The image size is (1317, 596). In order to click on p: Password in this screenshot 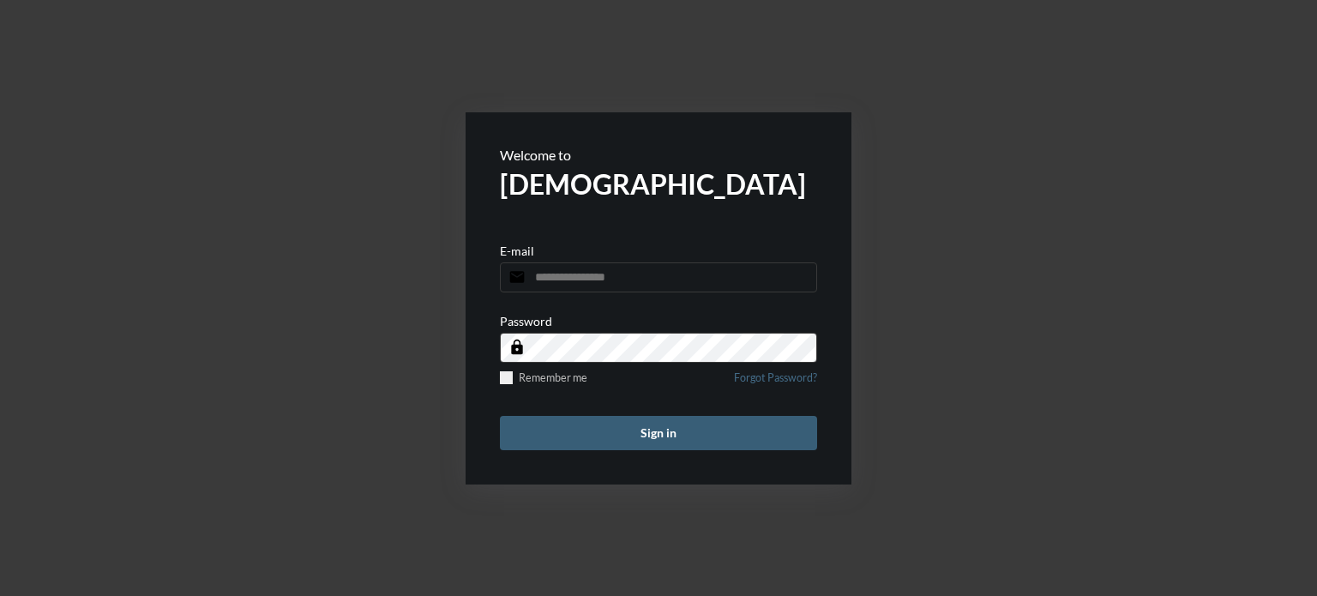, I will do `click(526, 321)`.